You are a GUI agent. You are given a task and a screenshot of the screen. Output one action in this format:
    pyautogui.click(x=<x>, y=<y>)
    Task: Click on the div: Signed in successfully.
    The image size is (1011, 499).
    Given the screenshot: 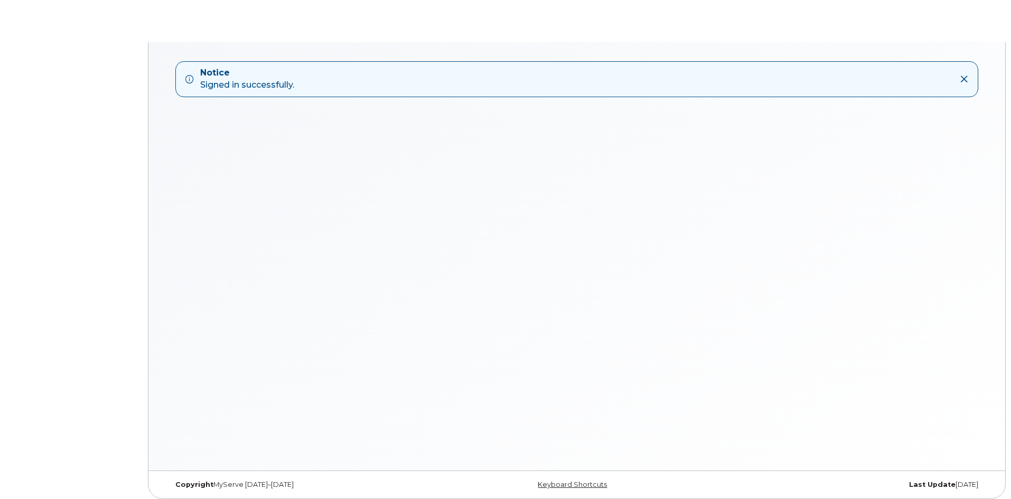 What is the action you would take?
    pyautogui.click(x=247, y=79)
    